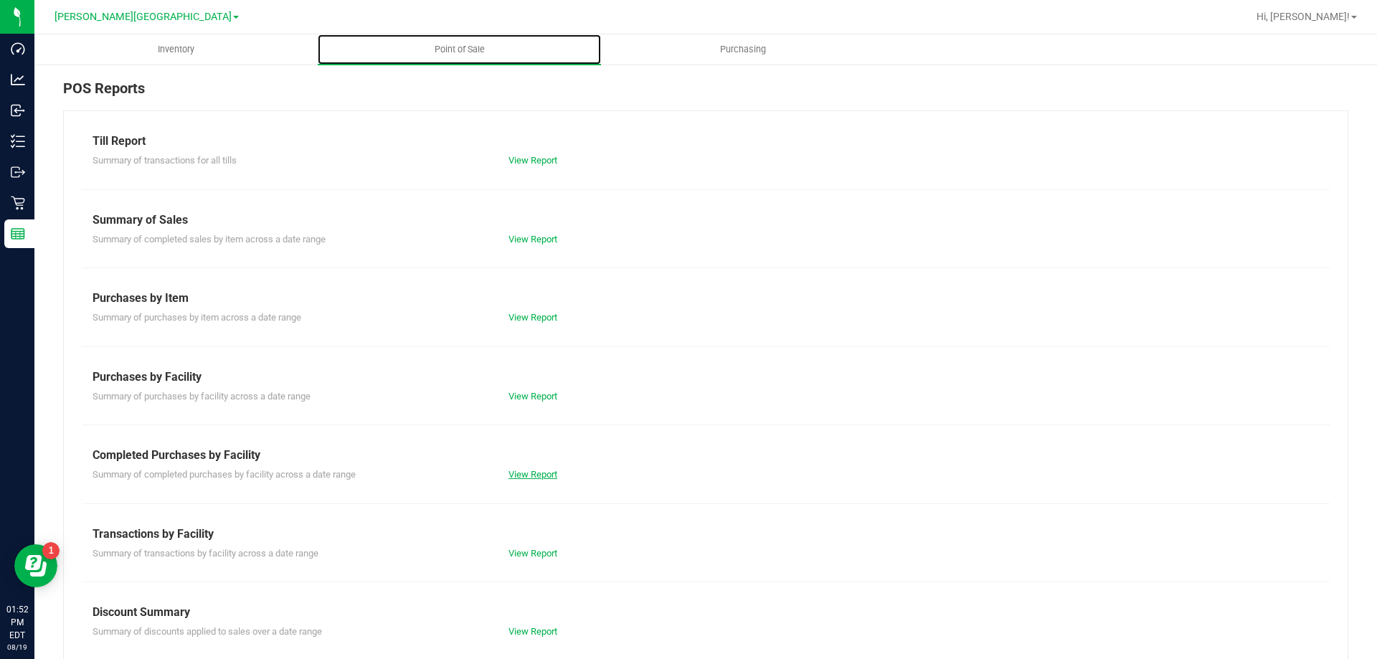  What do you see at coordinates (460, 49) in the screenshot?
I see `span: Point of Sale` at bounding box center [460, 49].